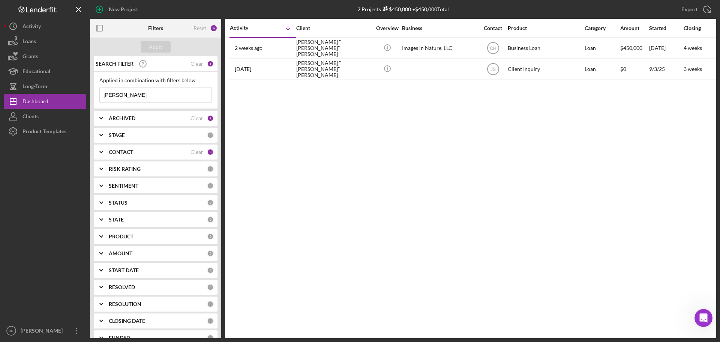  Describe the element at coordinates (45, 26) in the screenshot. I see `button: Activity` at that location.